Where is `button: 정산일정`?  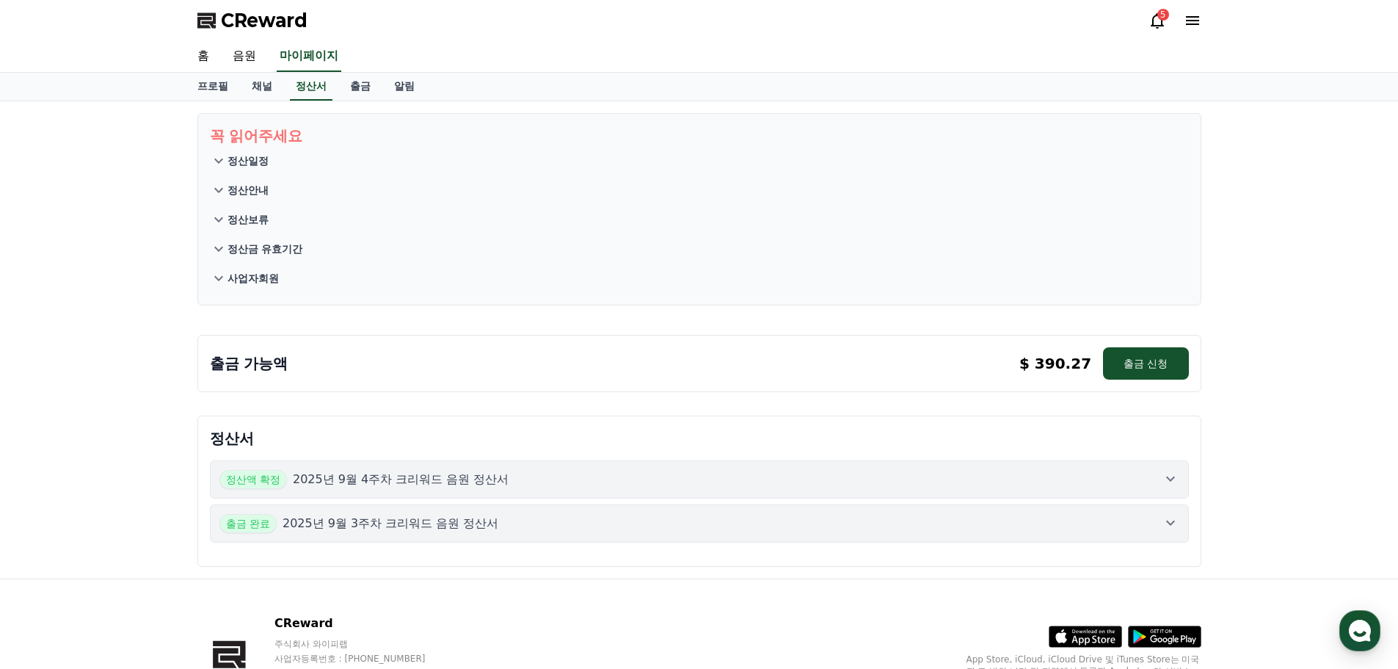
button: 정산일정 is located at coordinates (700, 161).